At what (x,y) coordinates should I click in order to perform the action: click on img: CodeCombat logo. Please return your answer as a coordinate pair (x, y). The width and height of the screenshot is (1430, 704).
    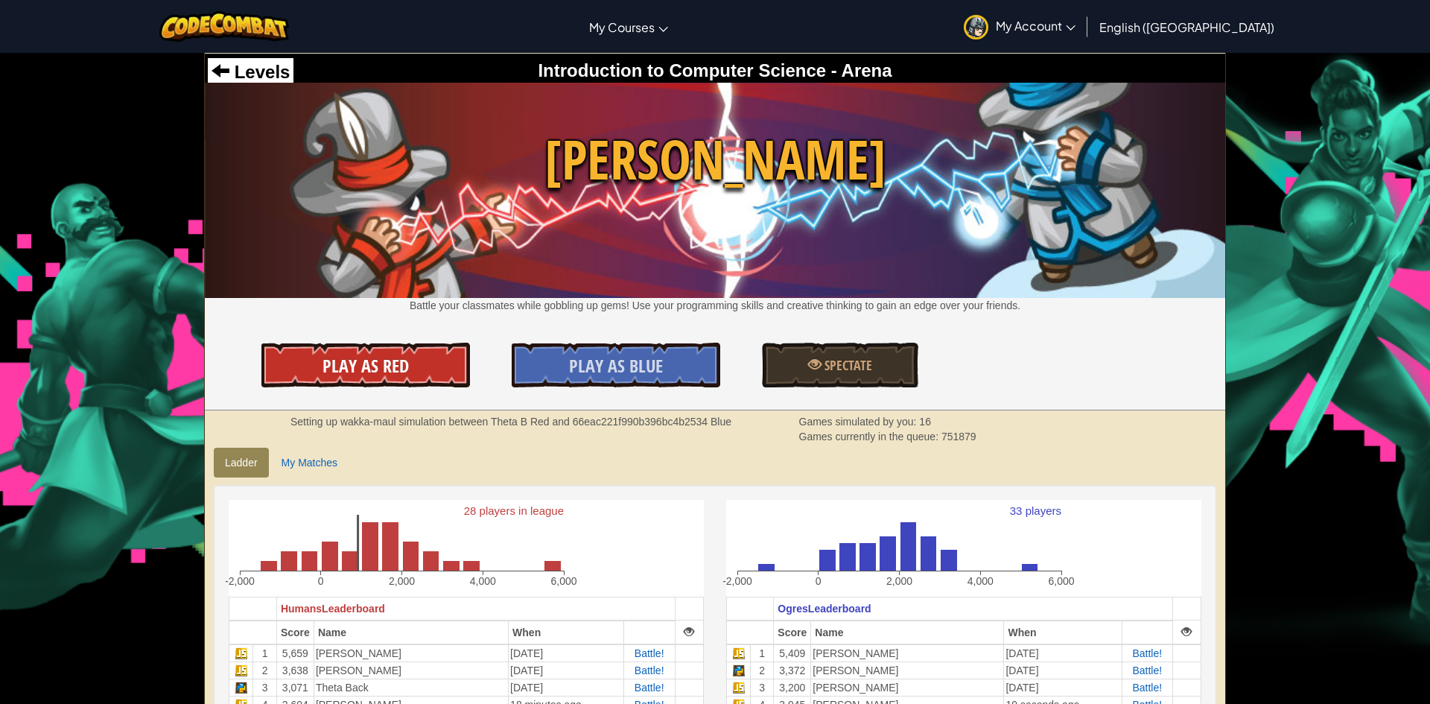
    Looking at the image, I should click on (224, 26).